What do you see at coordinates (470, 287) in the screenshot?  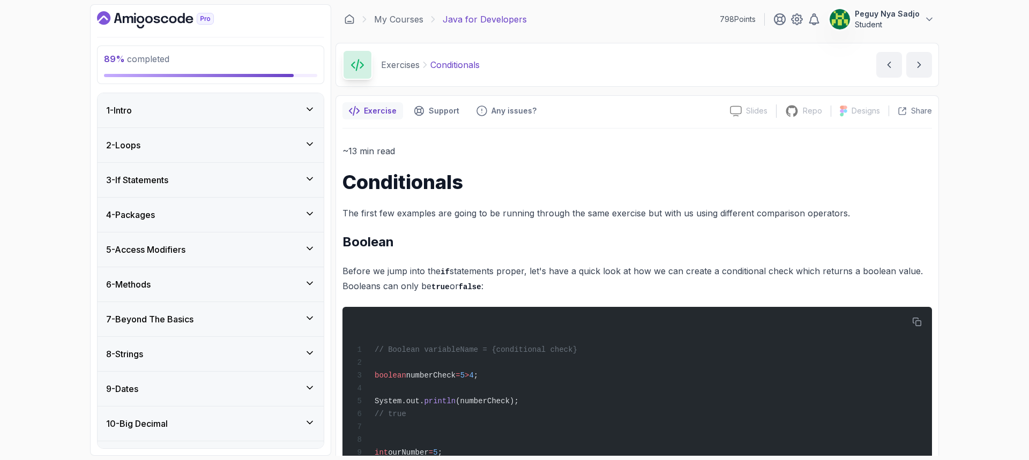 I see `code: false` at bounding box center [470, 287].